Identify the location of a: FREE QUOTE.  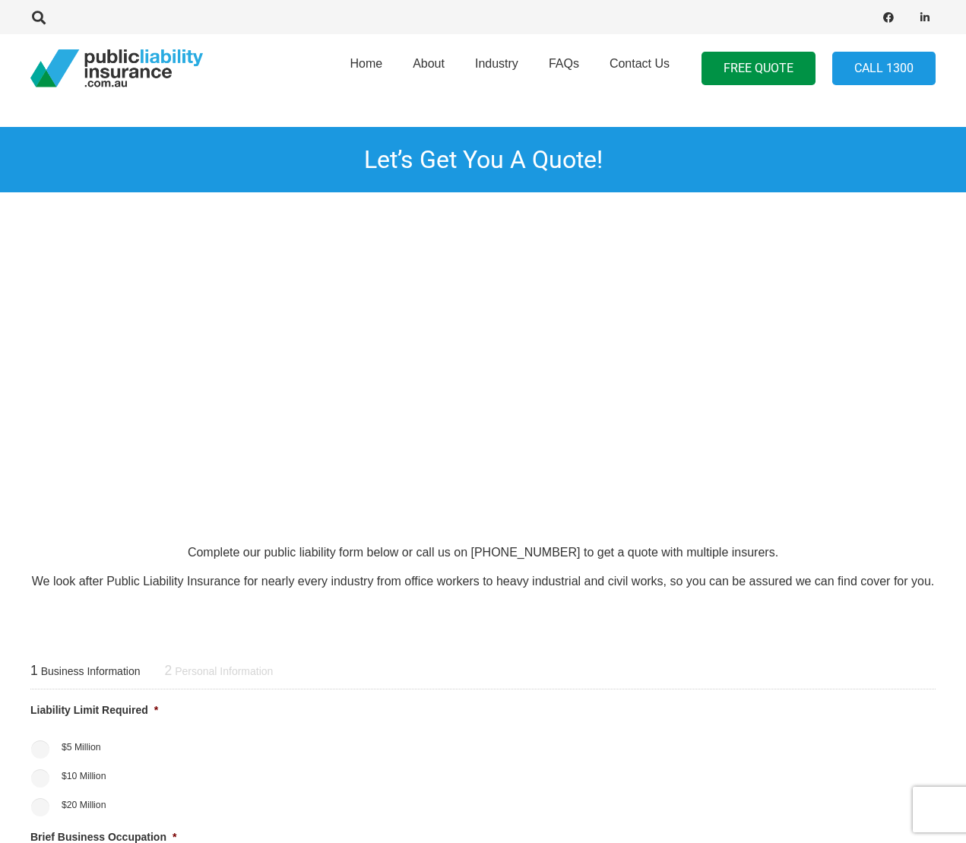
(759, 68).